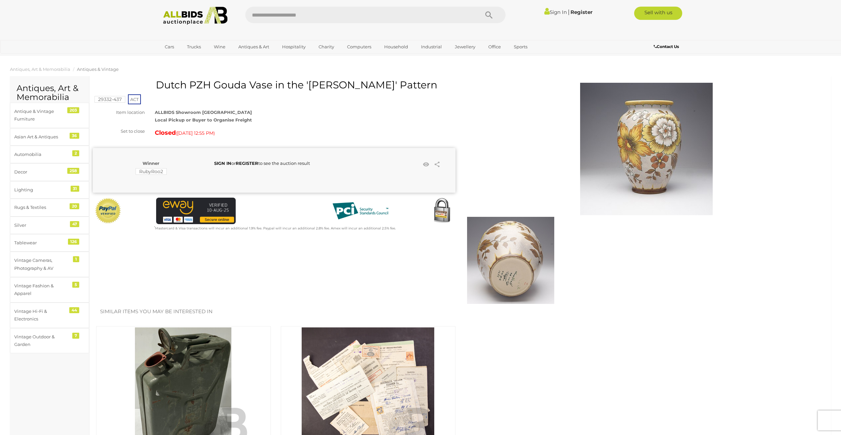 The height and width of the screenshot is (435, 841). Describe the element at coordinates (49, 137) in the screenshot. I see `a: Asian Art & Antiques 36` at that location.